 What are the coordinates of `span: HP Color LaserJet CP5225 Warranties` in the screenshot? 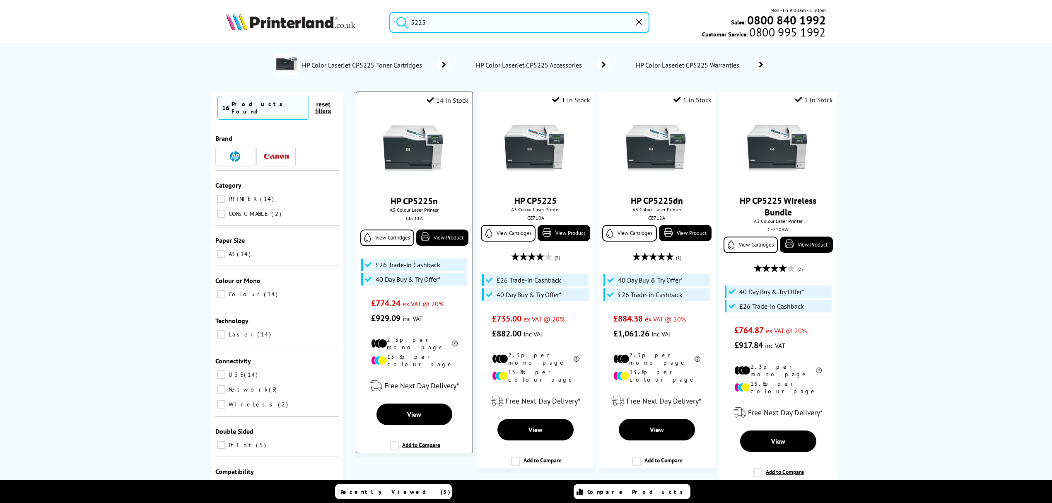 It's located at (689, 65).